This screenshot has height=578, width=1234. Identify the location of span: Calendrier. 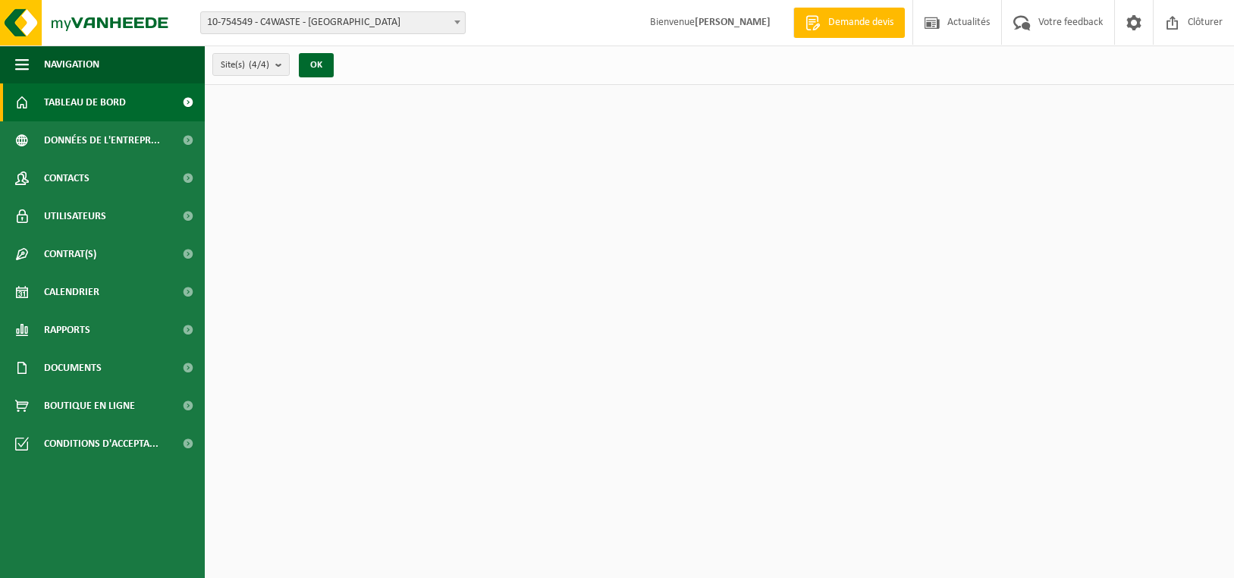
(71, 292).